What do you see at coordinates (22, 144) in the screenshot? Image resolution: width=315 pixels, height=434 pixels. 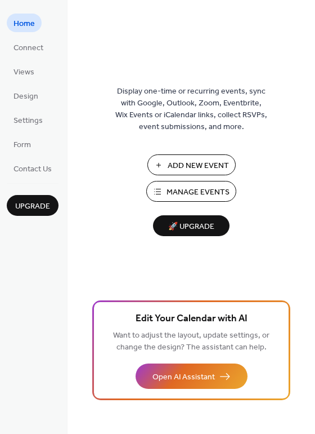 I see `a: Form` at bounding box center [22, 144].